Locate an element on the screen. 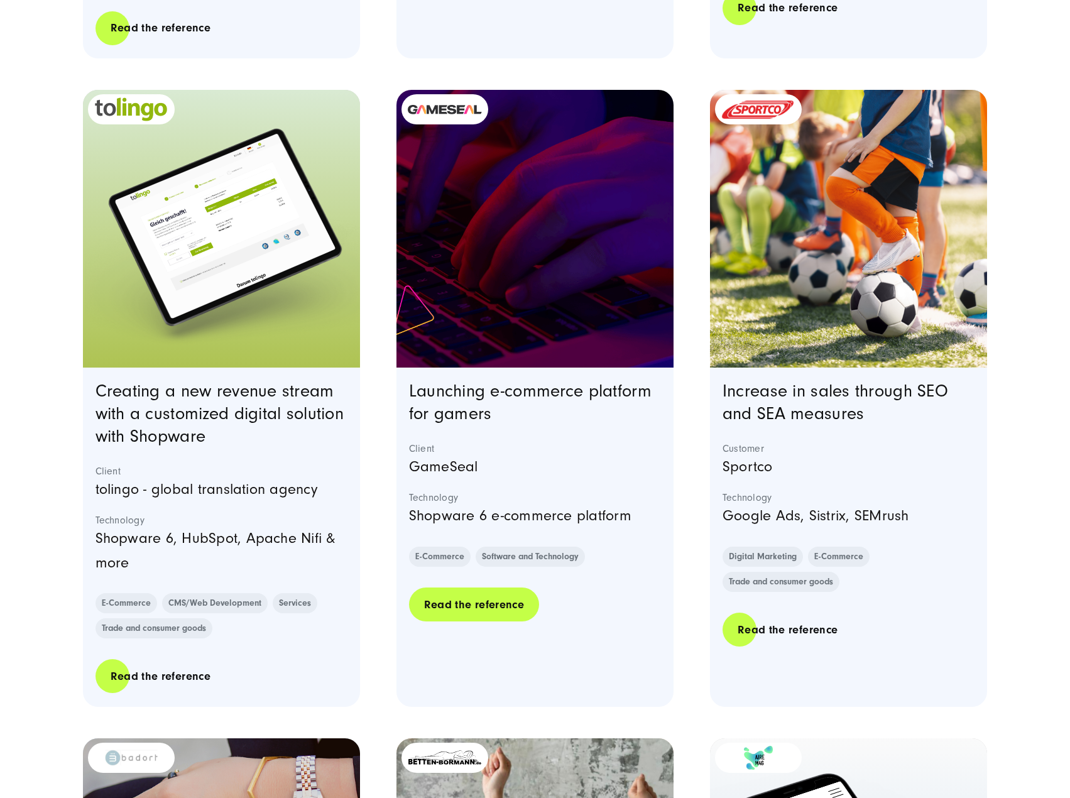 Image resolution: width=1070 pixels, height=798 pixels. a: CMS/Web Development is located at coordinates (215, 603).